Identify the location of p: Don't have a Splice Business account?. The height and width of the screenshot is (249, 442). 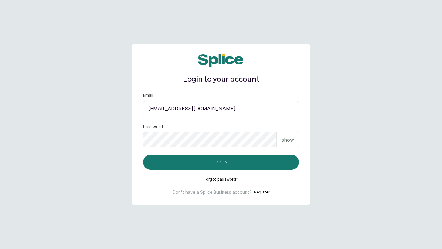
(212, 193).